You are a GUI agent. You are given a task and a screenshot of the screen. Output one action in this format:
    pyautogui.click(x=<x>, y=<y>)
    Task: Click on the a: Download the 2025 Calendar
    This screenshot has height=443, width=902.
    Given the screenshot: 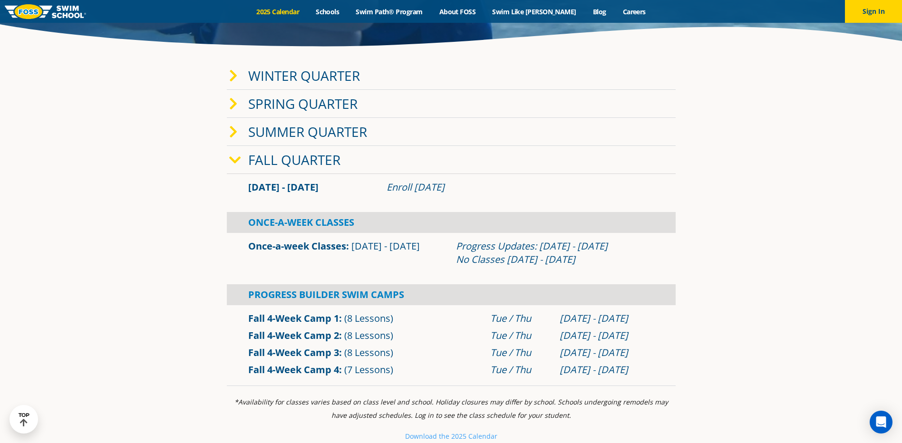 What is the action you would take?
    pyautogui.click(x=451, y=436)
    